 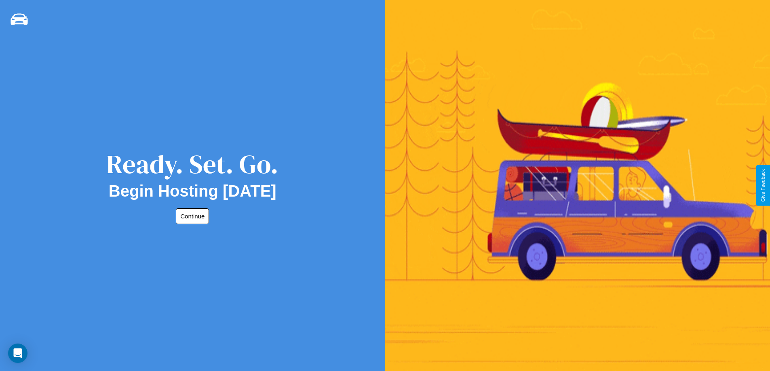 I want to click on div: Ready. Set. Go., so click(x=192, y=164).